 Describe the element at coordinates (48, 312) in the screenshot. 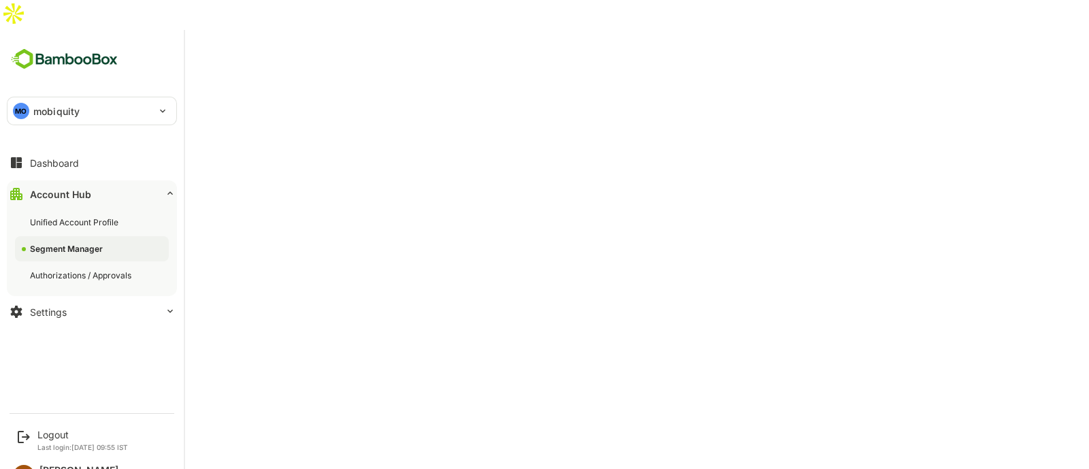

I see `div: Settings` at that location.